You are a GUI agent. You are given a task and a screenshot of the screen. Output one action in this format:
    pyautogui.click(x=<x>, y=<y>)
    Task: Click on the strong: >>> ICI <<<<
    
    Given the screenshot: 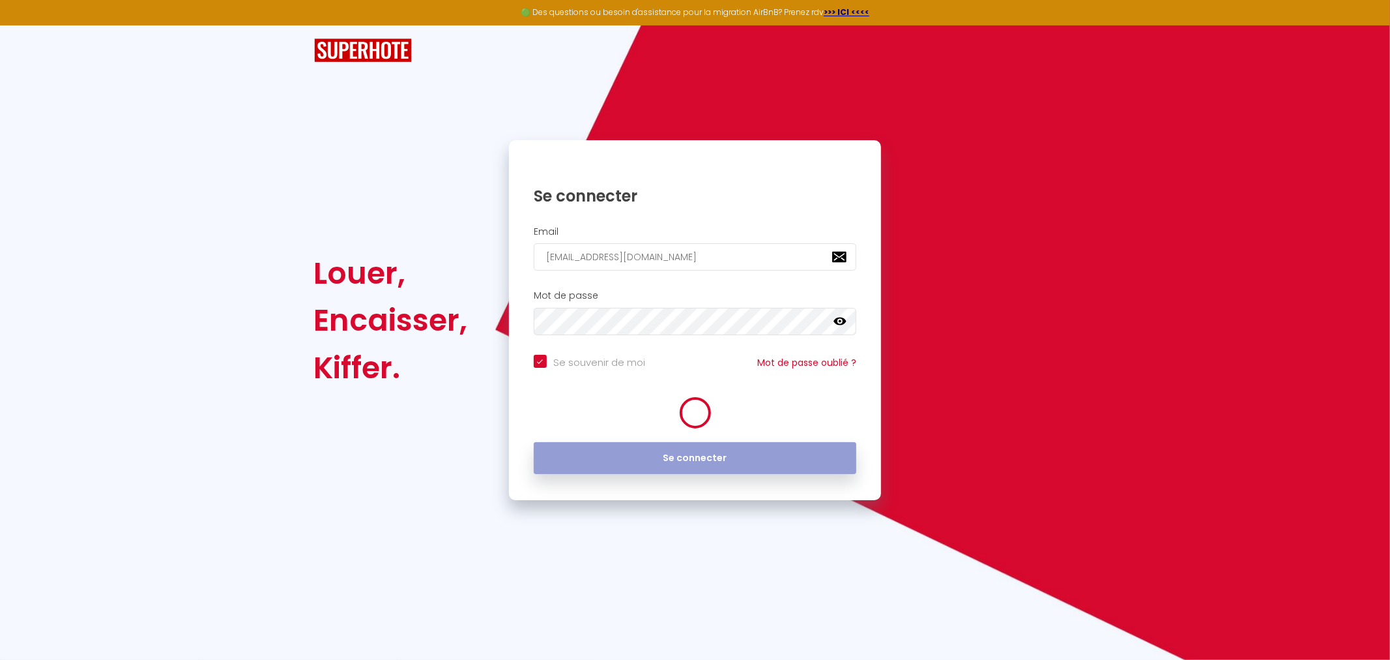 What is the action you would take?
    pyautogui.click(x=847, y=12)
    